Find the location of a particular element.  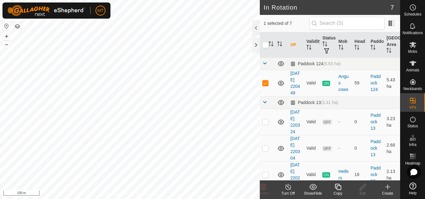

td: 2.68 ha is located at coordinates (392, 148).